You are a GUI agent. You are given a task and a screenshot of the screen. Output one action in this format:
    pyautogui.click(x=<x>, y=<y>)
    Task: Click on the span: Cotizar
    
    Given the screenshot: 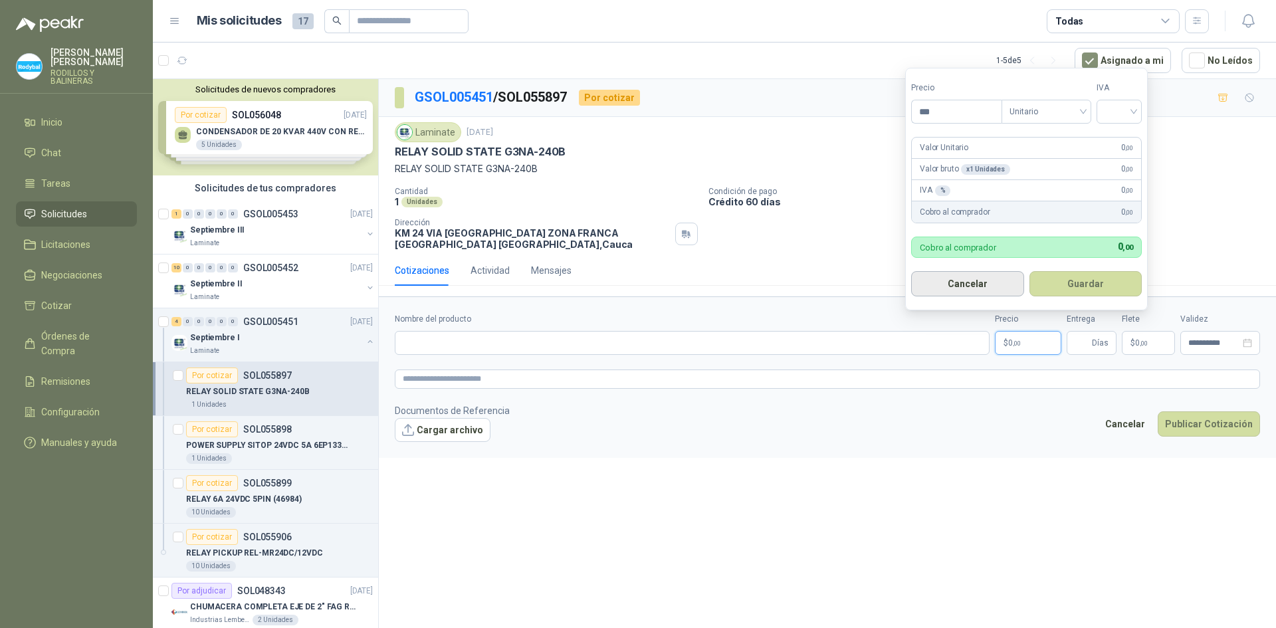 What is the action you would take?
    pyautogui.click(x=56, y=306)
    